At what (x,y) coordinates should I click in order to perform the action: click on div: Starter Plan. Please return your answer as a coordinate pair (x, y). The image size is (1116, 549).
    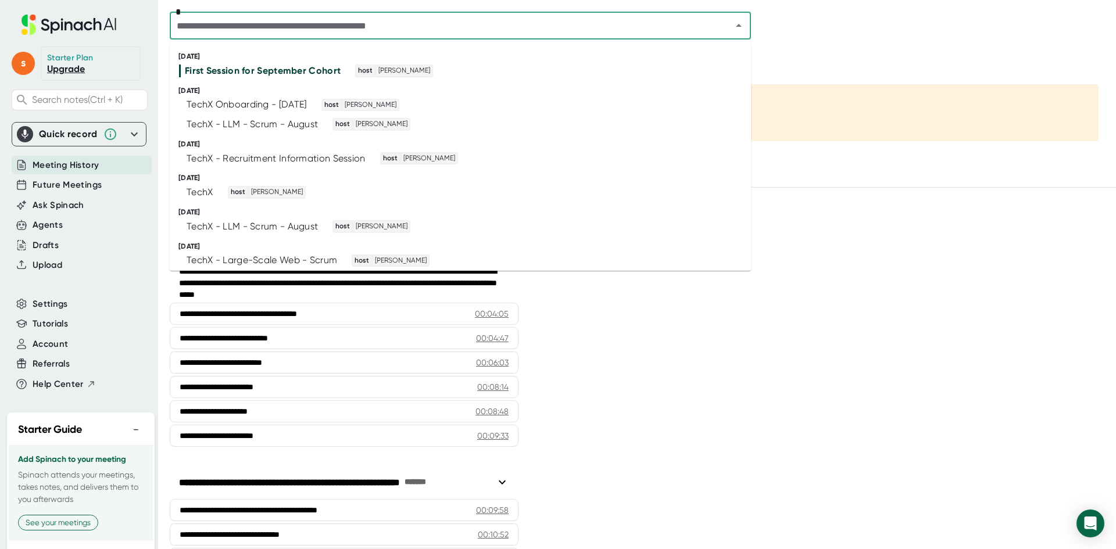
    Looking at the image, I should click on (70, 58).